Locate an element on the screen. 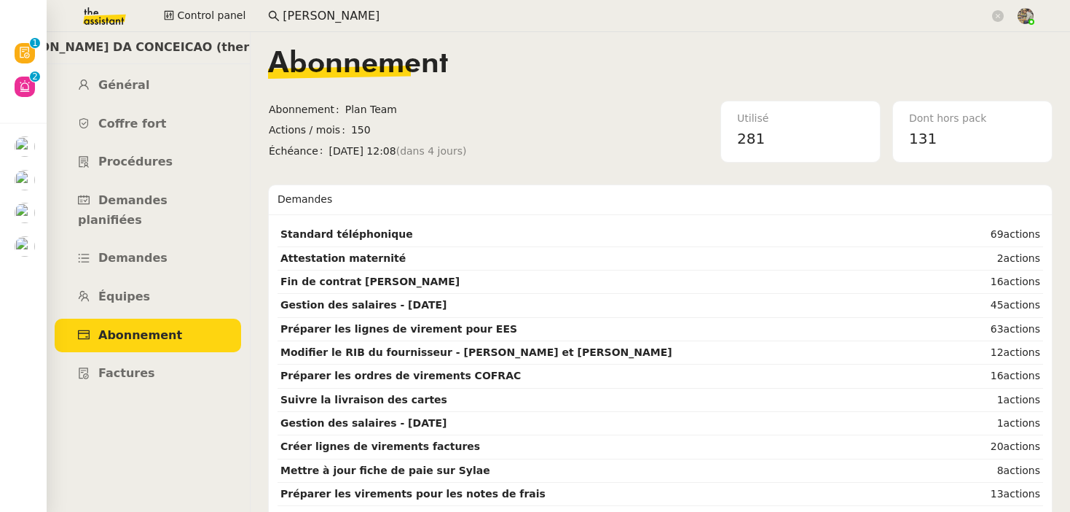 This screenshot has height=512, width=1070. a: Équipes is located at coordinates (148, 297).